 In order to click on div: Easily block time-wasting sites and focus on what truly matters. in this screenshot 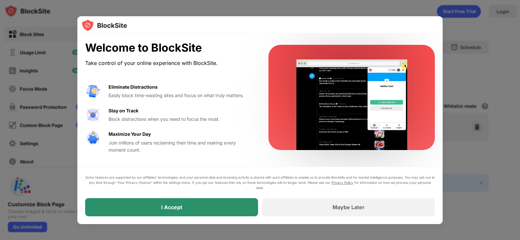, I will do `click(181, 96)`.